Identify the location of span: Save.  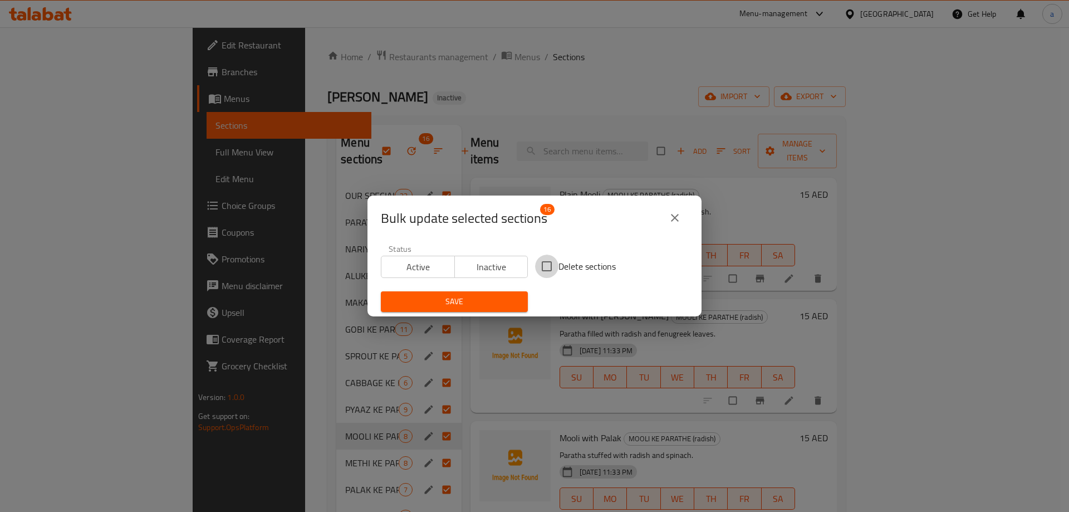
(454, 301).